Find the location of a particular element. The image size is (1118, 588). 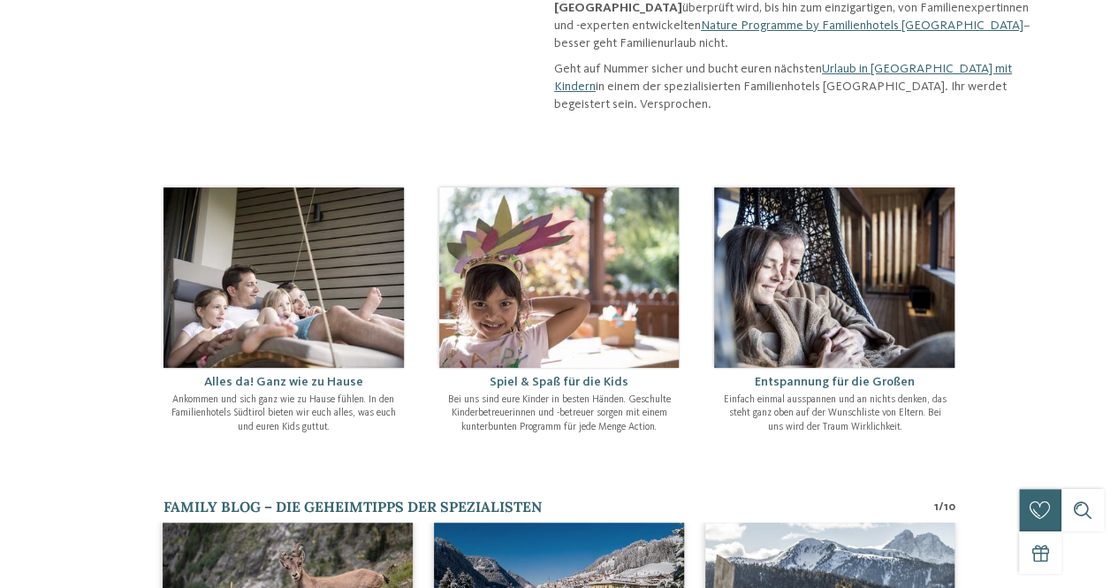

span: 1 is located at coordinates (936, 507).